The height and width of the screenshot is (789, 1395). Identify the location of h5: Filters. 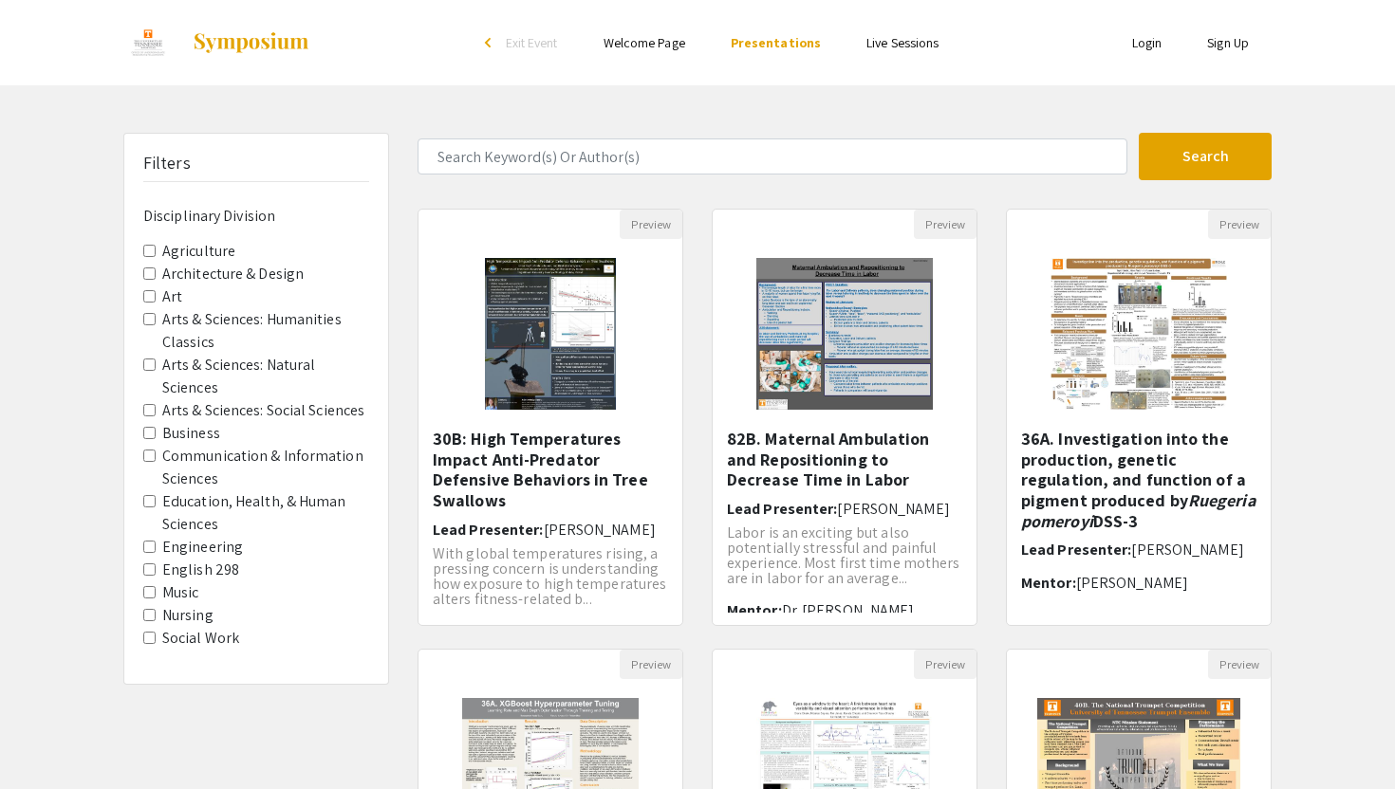
(167, 163).